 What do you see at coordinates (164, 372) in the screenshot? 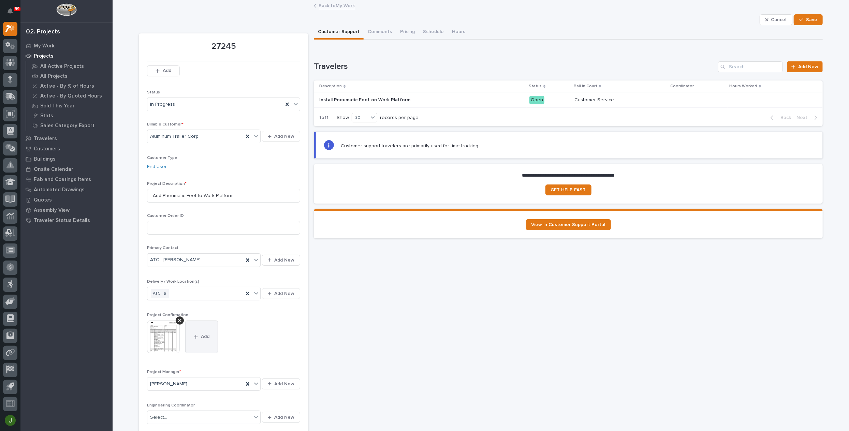
I see `span: Project Manager` at bounding box center [164, 372].